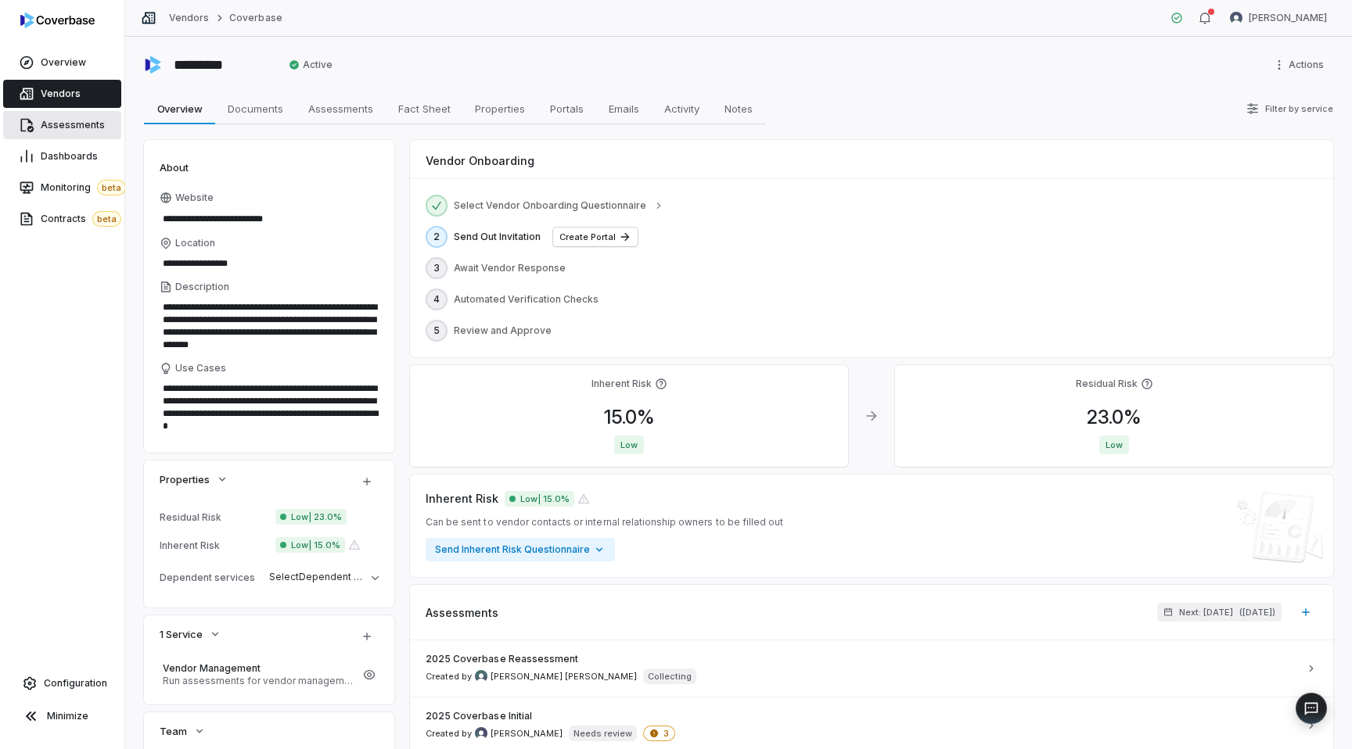 Image resolution: width=1352 pixels, height=749 pixels. I want to click on a: Assessments, so click(62, 125).